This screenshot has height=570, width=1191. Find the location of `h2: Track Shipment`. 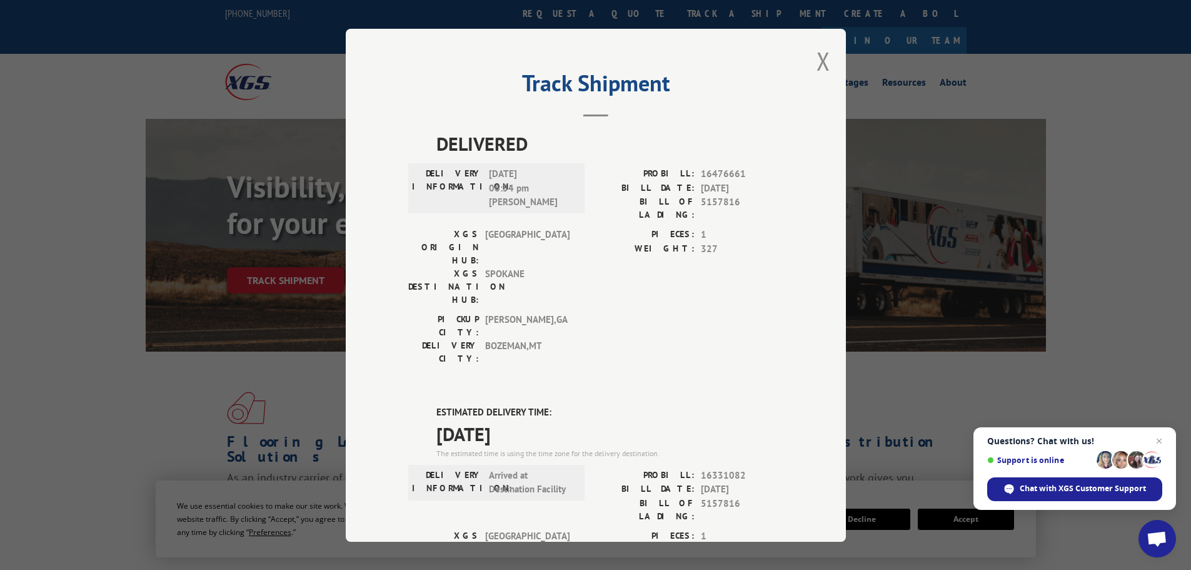

h2: Track Shipment is located at coordinates (596, 86).